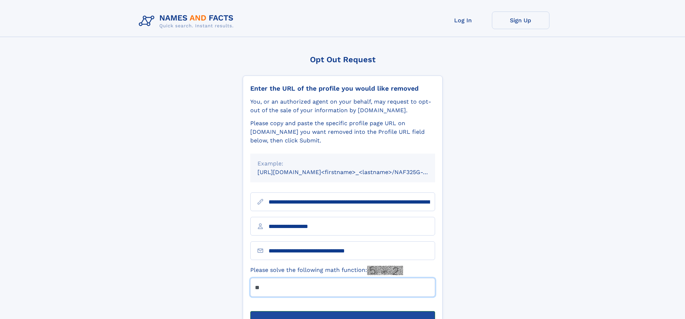 This screenshot has height=319, width=685. What do you see at coordinates (342, 59) in the screenshot?
I see `div: Opt Out Request` at bounding box center [342, 59].